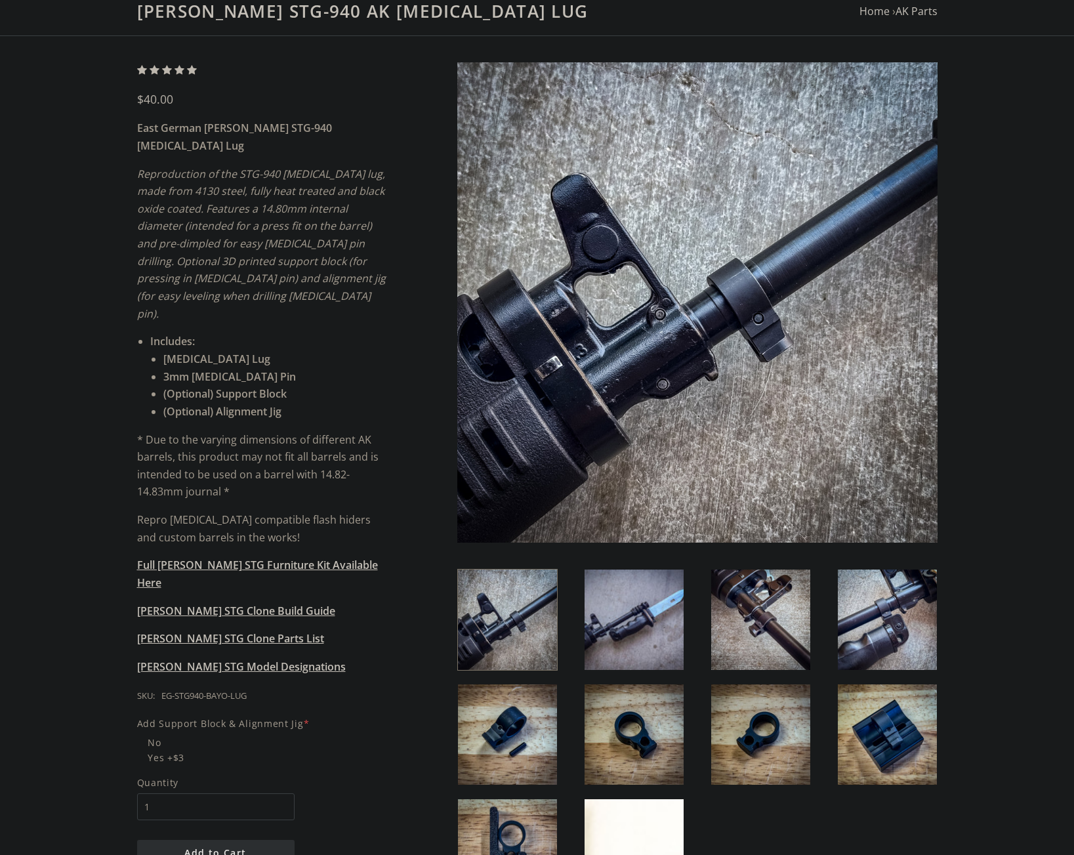 This screenshot has height=855, width=1074. I want to click on strong: Includes:, so click(173, 341).